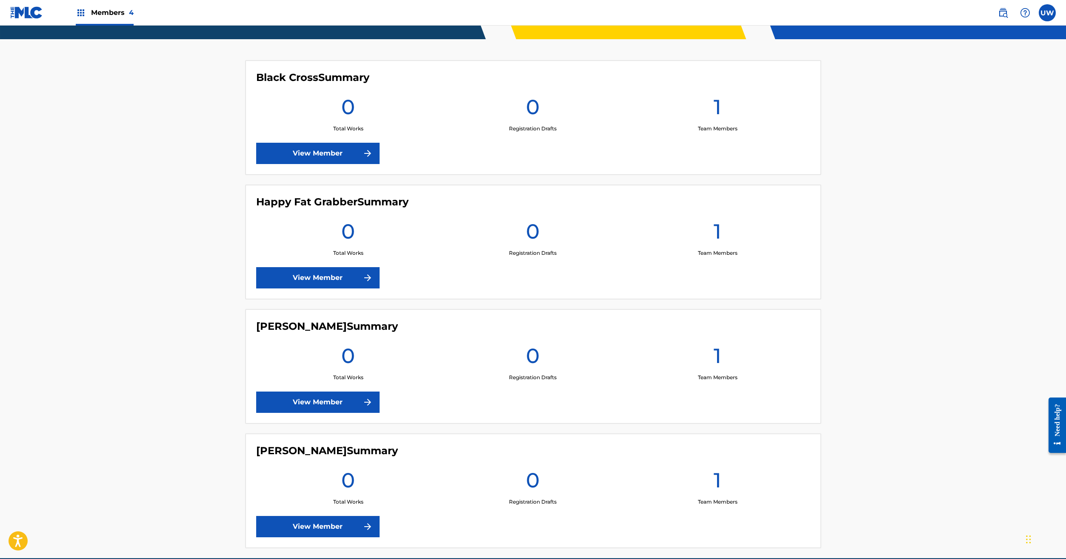  I want to click on div: Need help?, so click(15, 31).